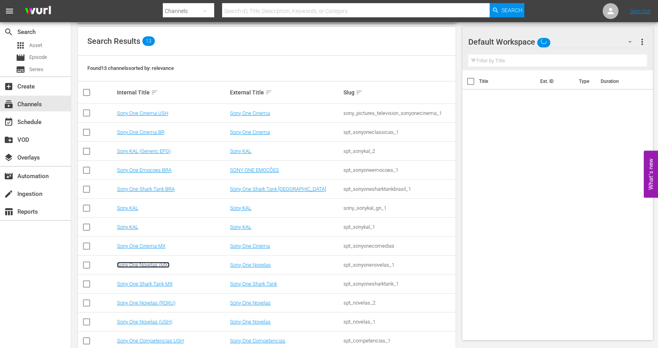 This screenshot has height=348, width=658. What do you see at coordinates (399, 265) in the screenshot?
I see `div: spt_sonyonenovelas_1` at bounding box center [399, 265].